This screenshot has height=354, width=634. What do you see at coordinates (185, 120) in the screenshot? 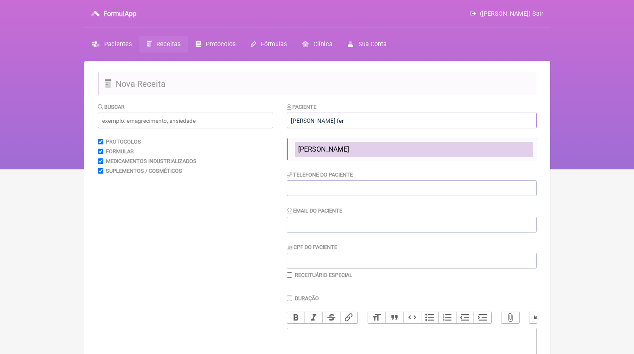
I see `input: exemplo: emagrecimento, ansiedade` at bounding box center [185, 120].